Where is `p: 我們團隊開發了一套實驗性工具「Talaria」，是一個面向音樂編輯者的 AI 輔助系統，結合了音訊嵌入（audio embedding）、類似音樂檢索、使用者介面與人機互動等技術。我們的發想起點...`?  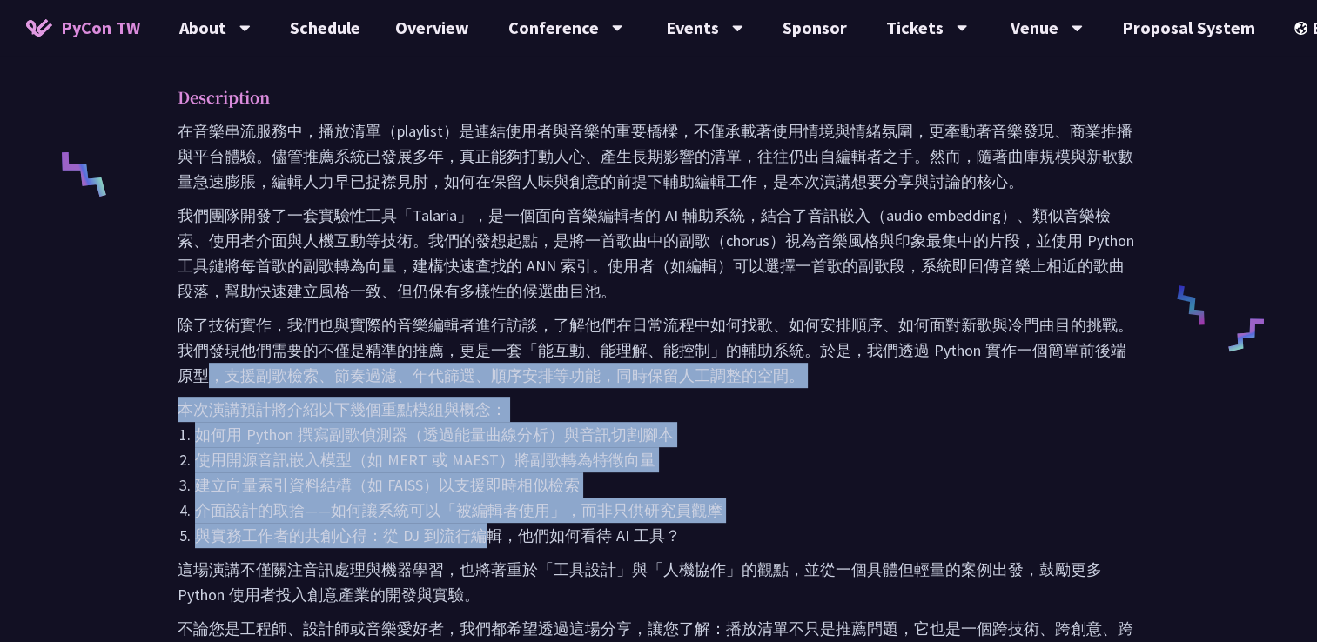 p: 我們團隊開發了一套實驗性工具「Talaria」，是一個面向音樂編輯者的 AI 輔助系統，結合了音訊嵌入（audio embedding）、類似音樂檢索、使用者介面與人機互動等技術。我們的發想起點... is located at coordinates (658, 253).